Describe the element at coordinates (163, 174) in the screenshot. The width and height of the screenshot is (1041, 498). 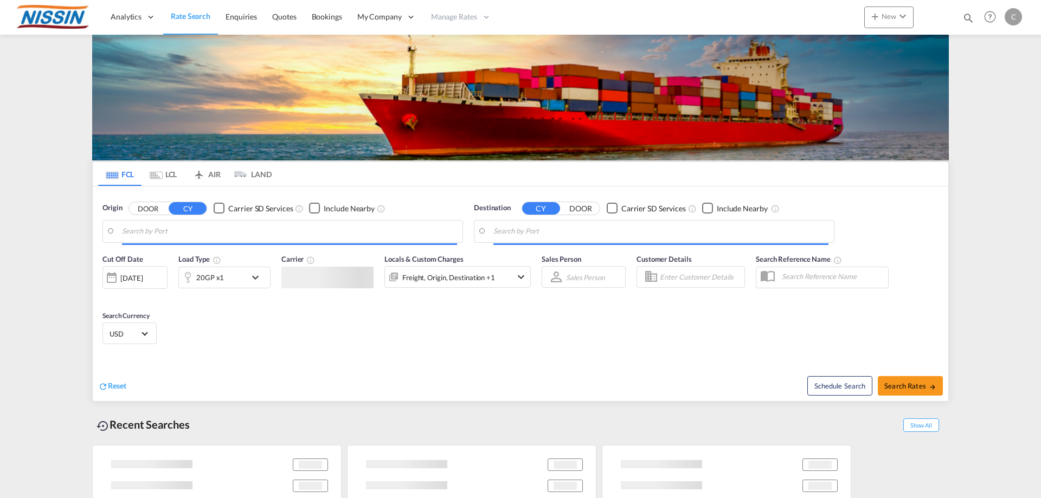
I see `md-tab-item: LCL` at that location.